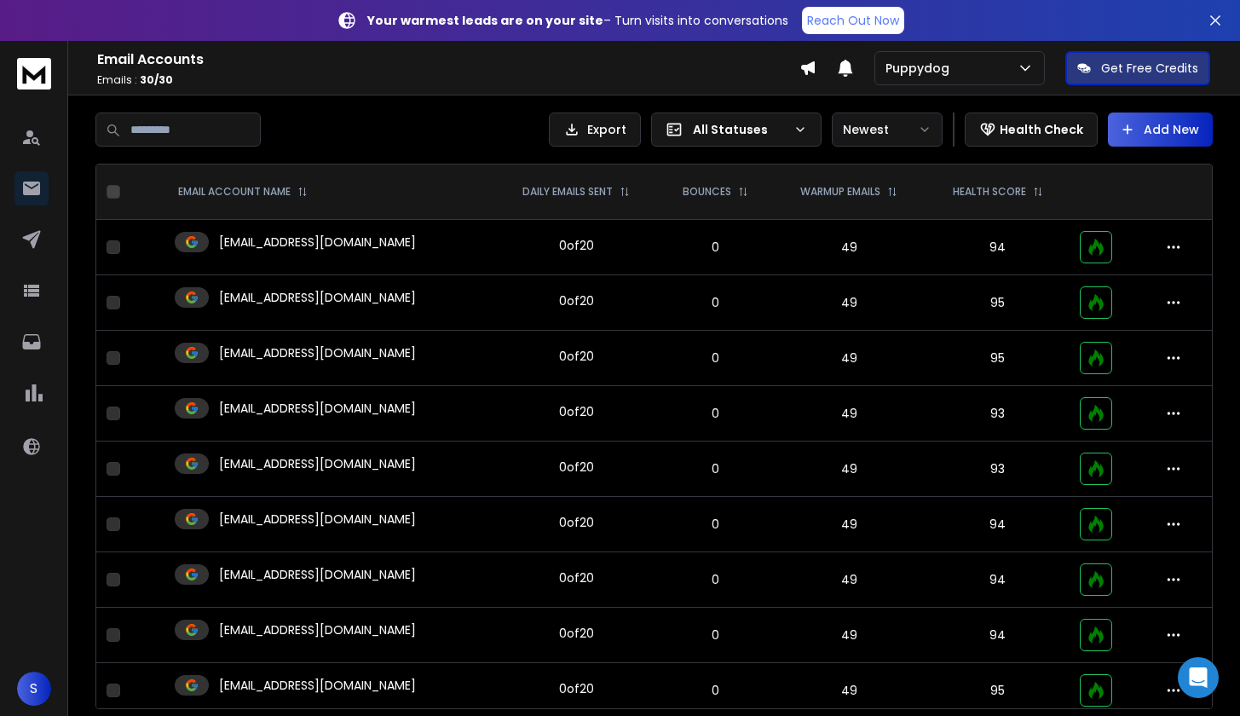  I want to click on button: Newest, so click(887, 130).